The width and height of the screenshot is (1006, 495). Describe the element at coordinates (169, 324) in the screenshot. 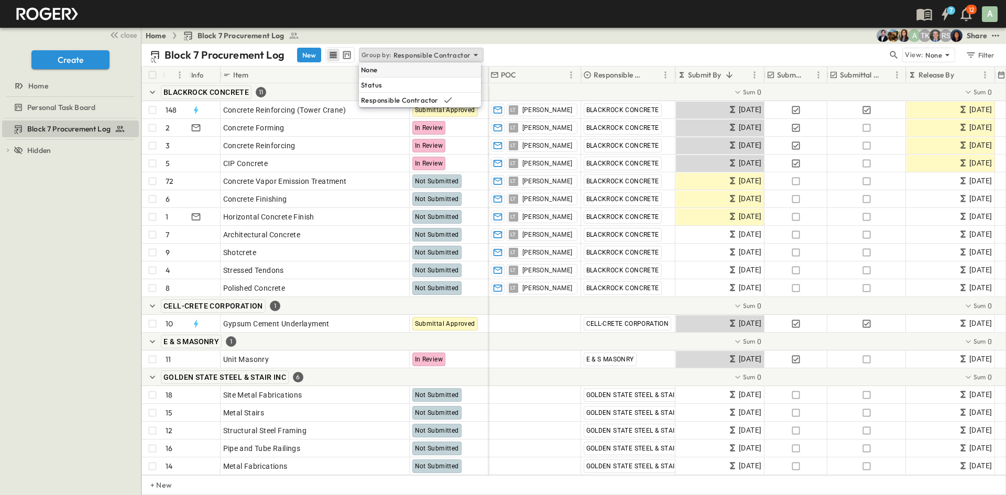

I see `p: 10` at that location.